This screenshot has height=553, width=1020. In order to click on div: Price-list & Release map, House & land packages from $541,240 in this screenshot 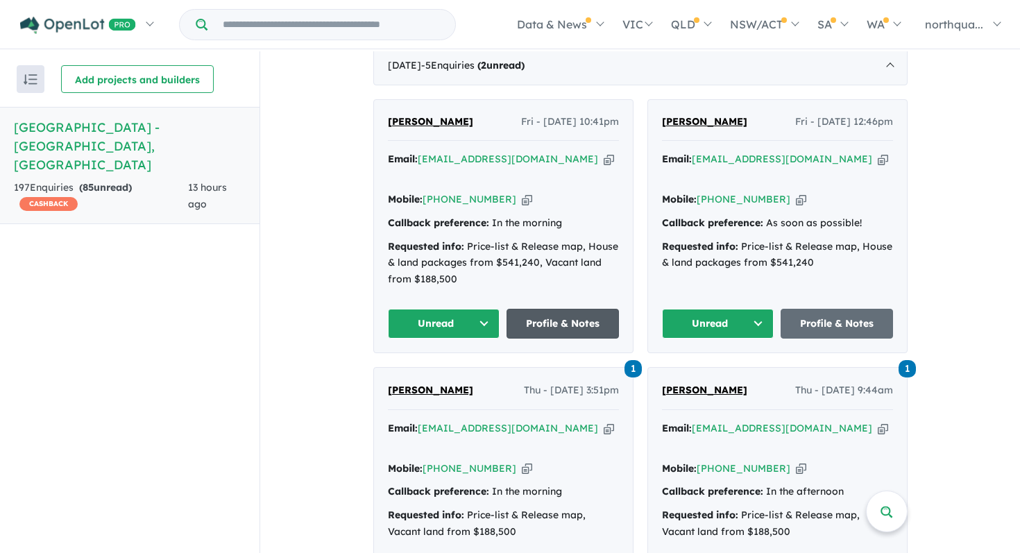, I will do `click(777, 255)`.